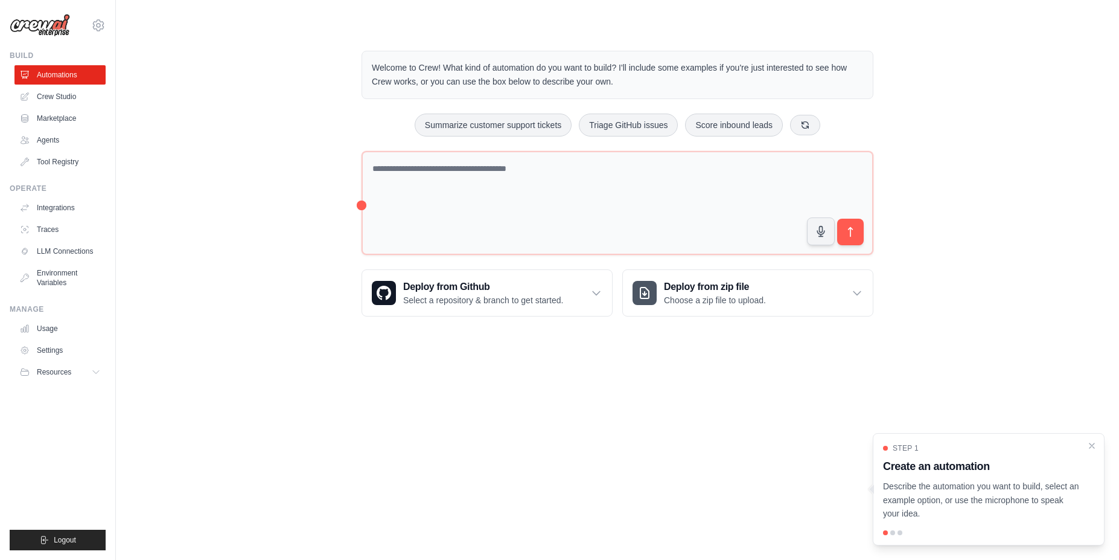 The width and height of the screenshot is (1119, 560). Describe the element at coordinates (60, 97) in the screenshot. I see `a: Crew Studio` at that location.